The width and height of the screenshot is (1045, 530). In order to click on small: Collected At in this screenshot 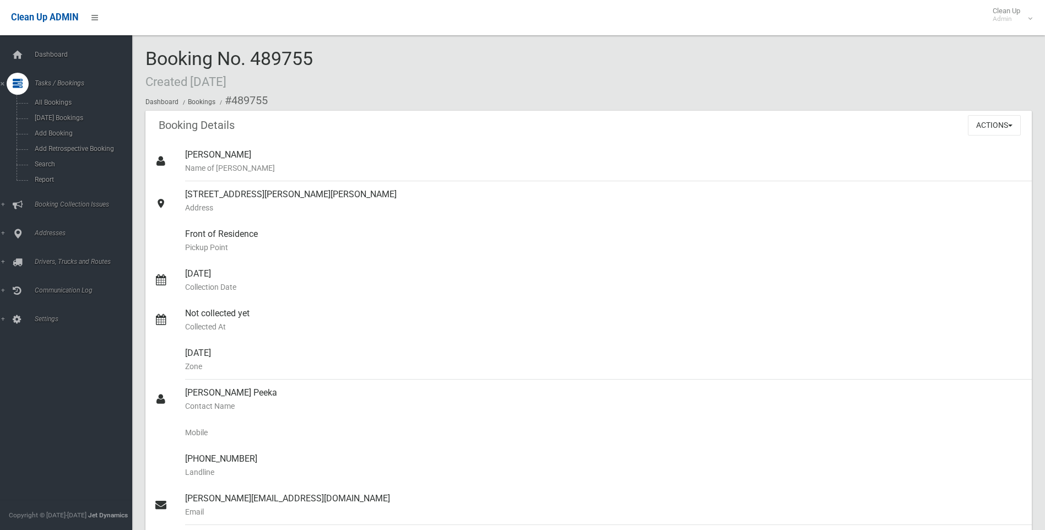, I will do `click(604, 327)`.